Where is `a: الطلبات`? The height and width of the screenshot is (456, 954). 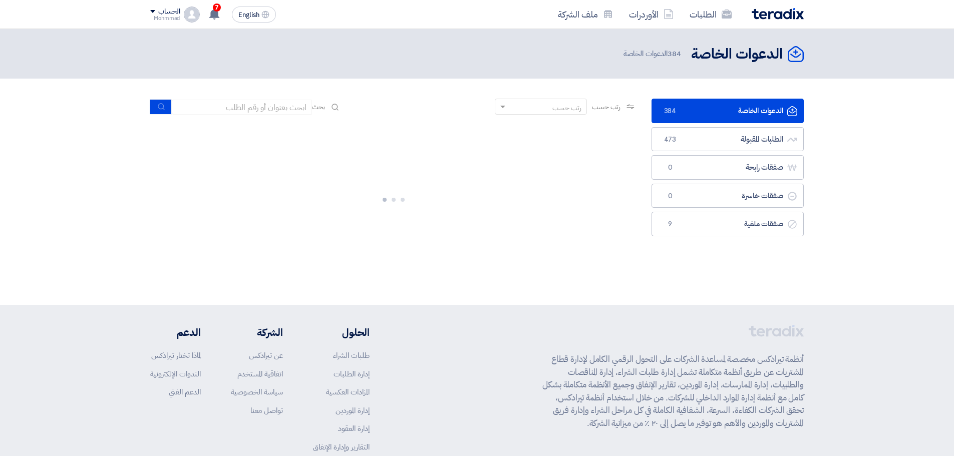
a: الطلبات is located at coordinates (711, 14).